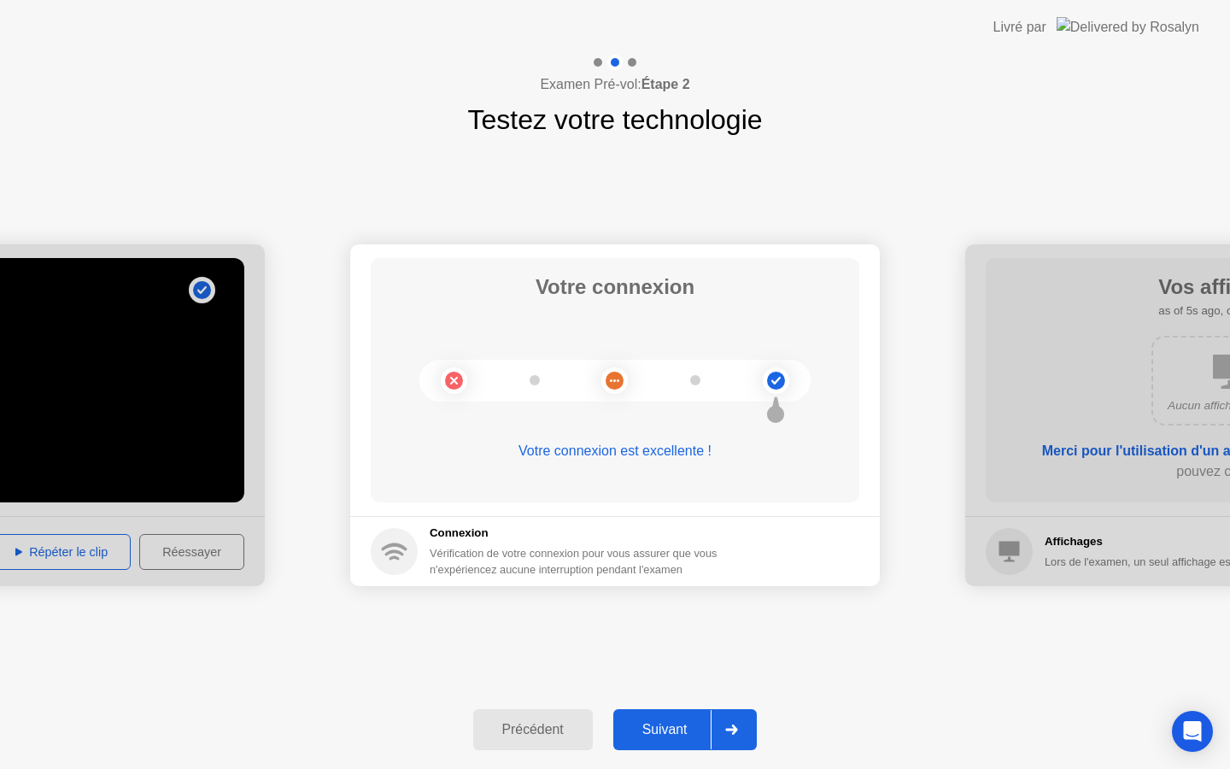  I want to click on button: Précédent, so click(533, 730).